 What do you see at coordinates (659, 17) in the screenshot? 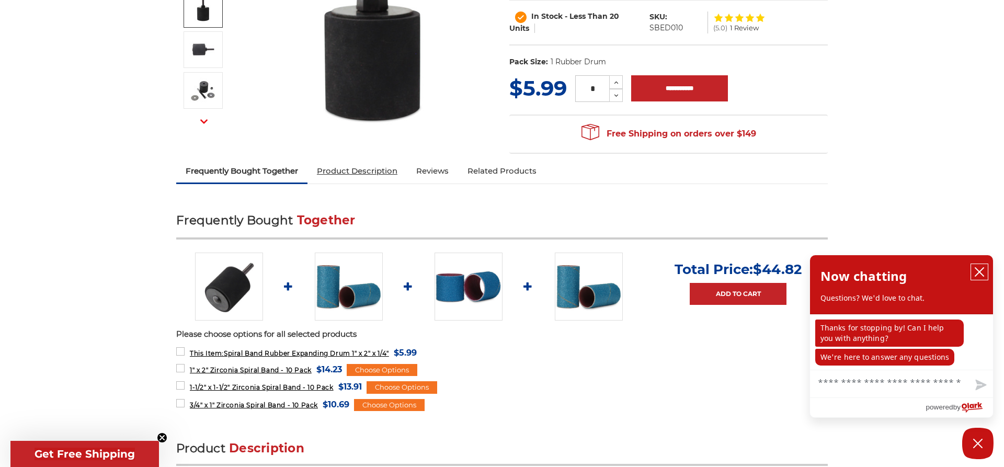
I see `dt: SKU:` at bounding box center [659, 17].